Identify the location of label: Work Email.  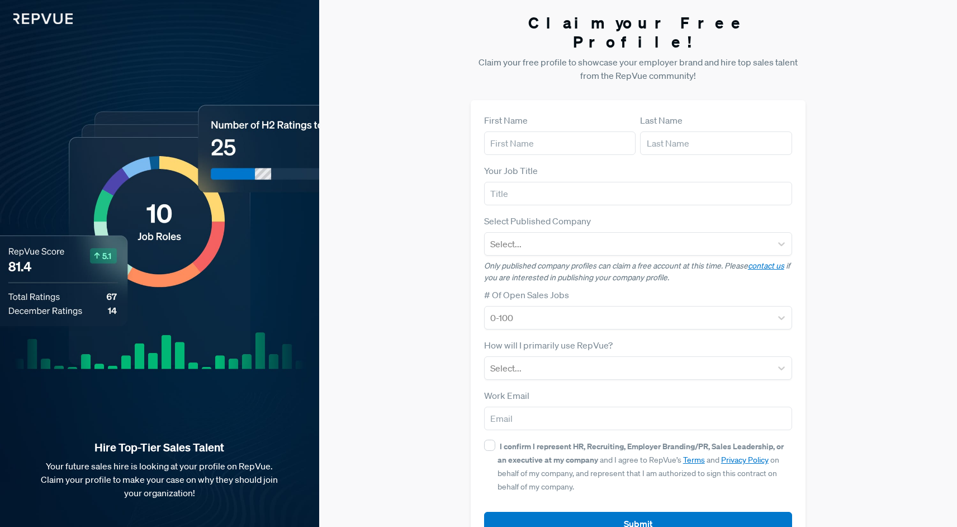
(506, 395).